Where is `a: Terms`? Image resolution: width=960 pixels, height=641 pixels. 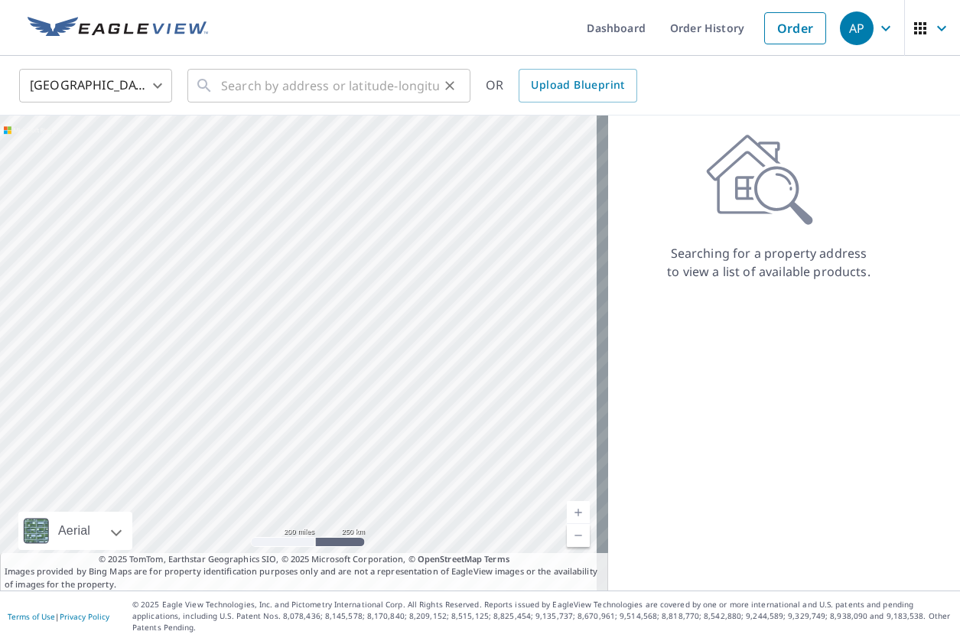
a: Terms is located at coordinates (496, 558).